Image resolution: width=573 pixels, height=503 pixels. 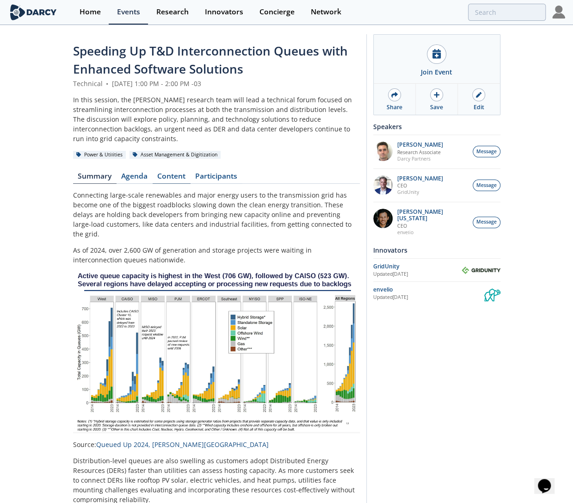 What do you see at coordinates (395, 107) in the screenshot?
I see `div: Share` at bounding box center [395, 107].